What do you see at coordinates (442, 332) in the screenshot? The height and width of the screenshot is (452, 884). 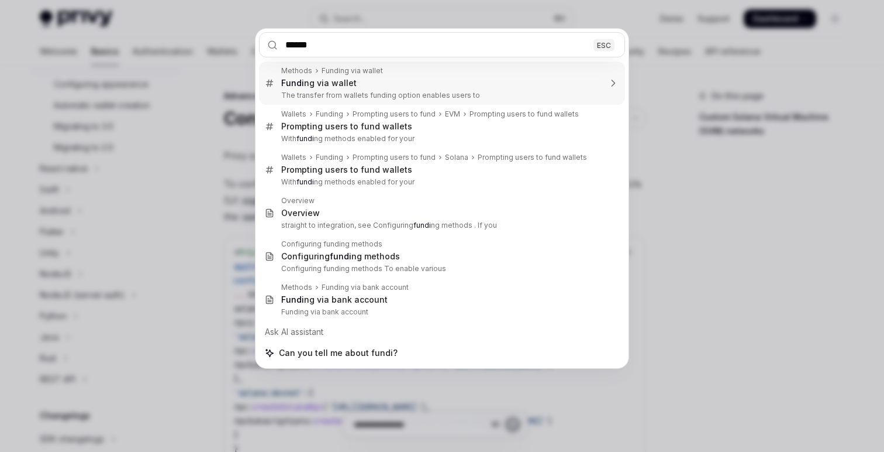 I see `div: Ask AI assistant` at bounding box center [442, 332].